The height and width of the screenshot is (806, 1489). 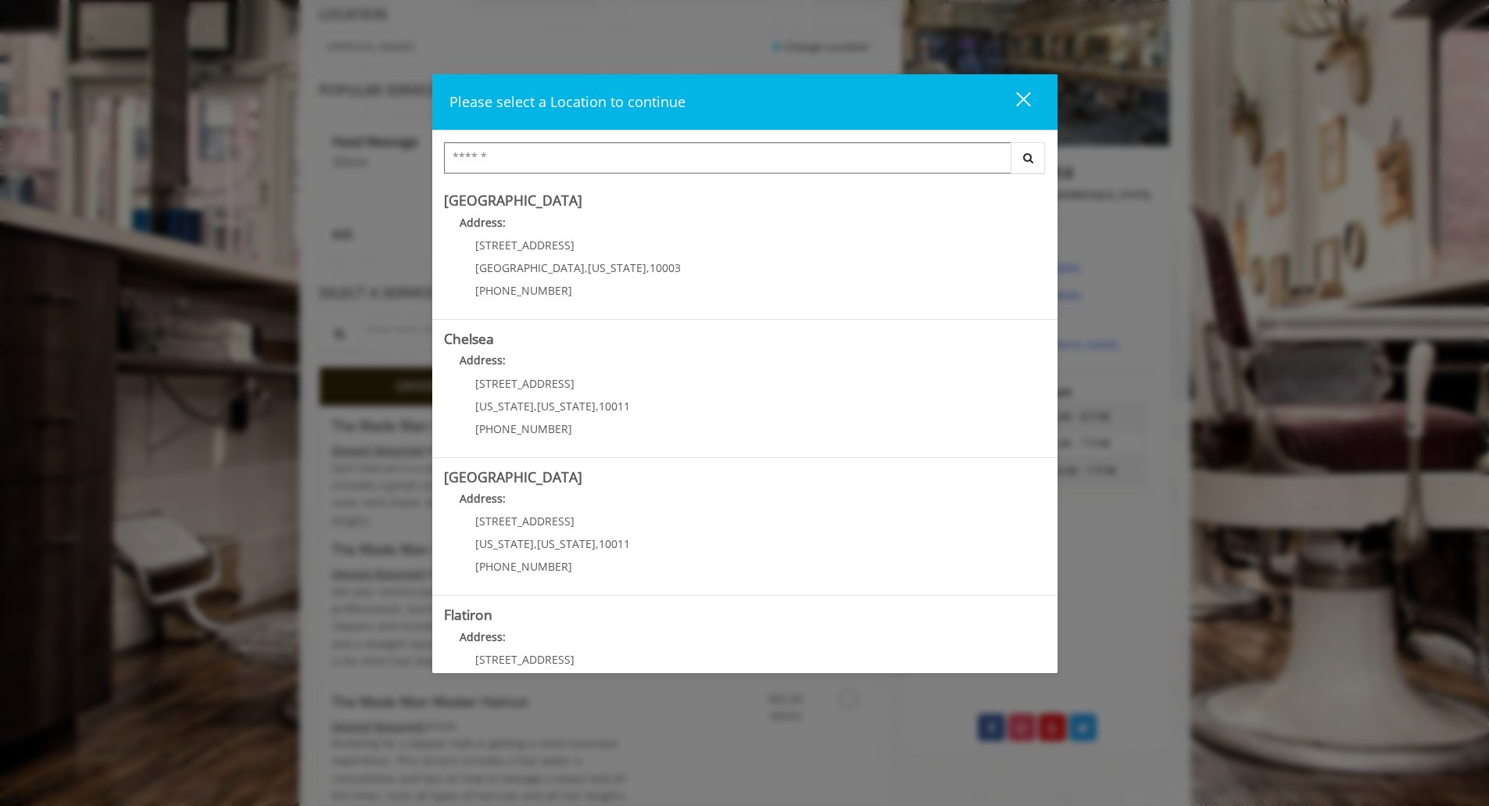 What do you see at coordinates (728, 158) in the screenshot?
I see `input: Search Center` at bounding box center [728, 158].